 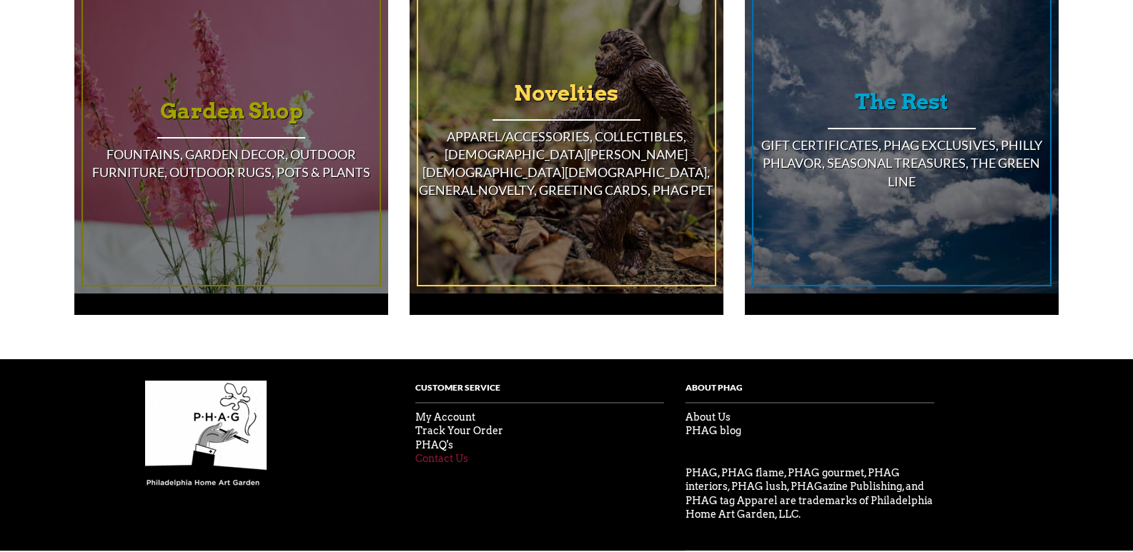 I want to click on h3: The Rest, so click(x=901, y=101).